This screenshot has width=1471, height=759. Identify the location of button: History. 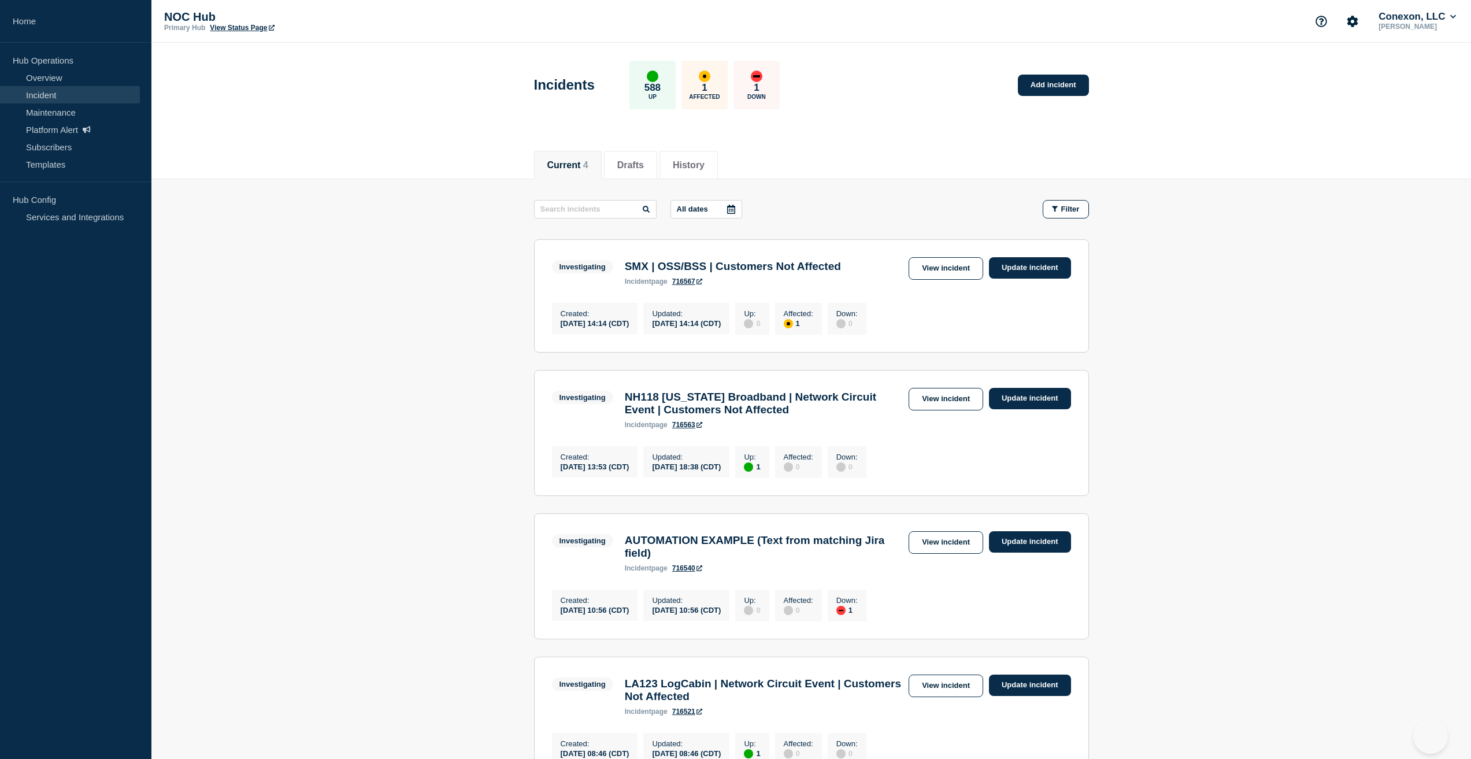
(688, 165).